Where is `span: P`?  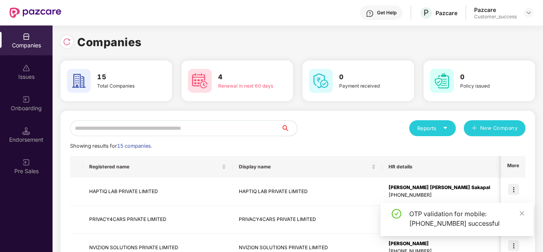
span: P is located at coordinates (426, 13).